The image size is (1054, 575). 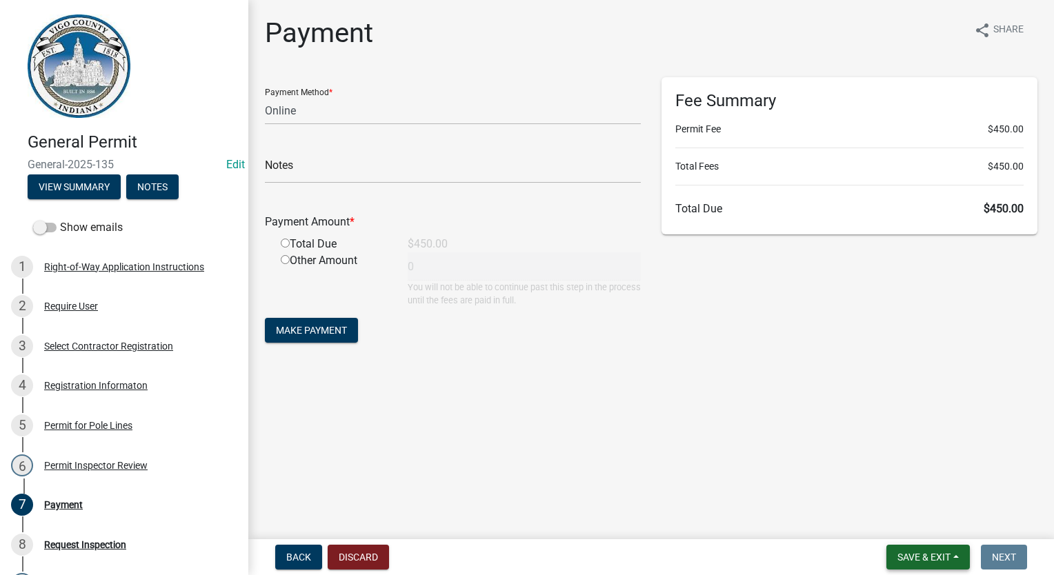 What do you see at coordinates (78, 228) in the screenshot?
I see `label: Show emails` at bounding box center [78, 228].